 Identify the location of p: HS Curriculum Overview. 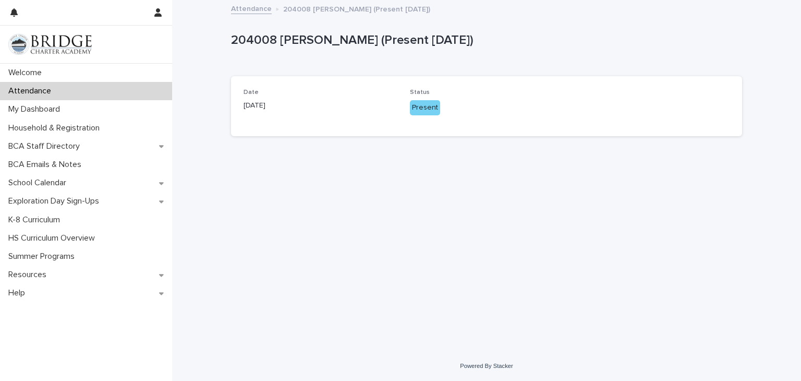
(54, 238).